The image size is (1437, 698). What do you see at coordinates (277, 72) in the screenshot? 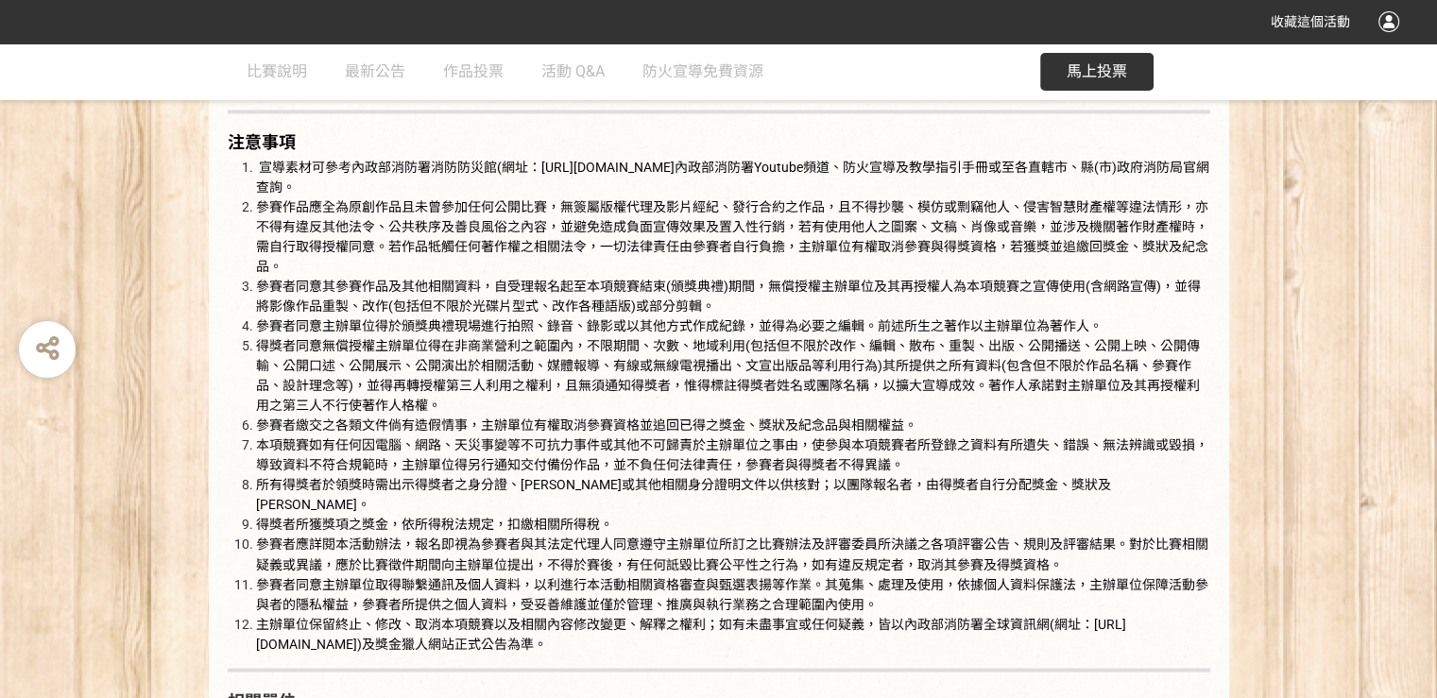
I see `a: 比賽說明` at bounding box center [277, 72].